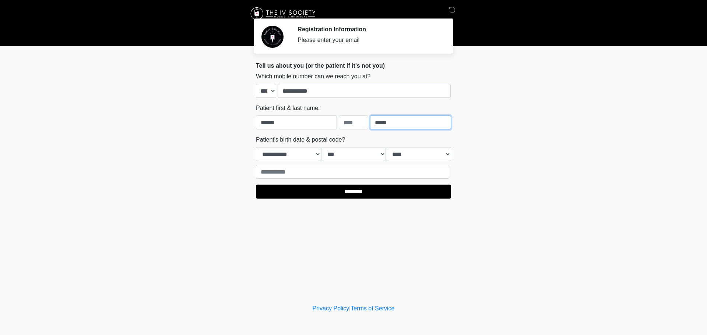  I want to click on h2: Tell us about you (or the patient if it's not you), so click(353, 66).